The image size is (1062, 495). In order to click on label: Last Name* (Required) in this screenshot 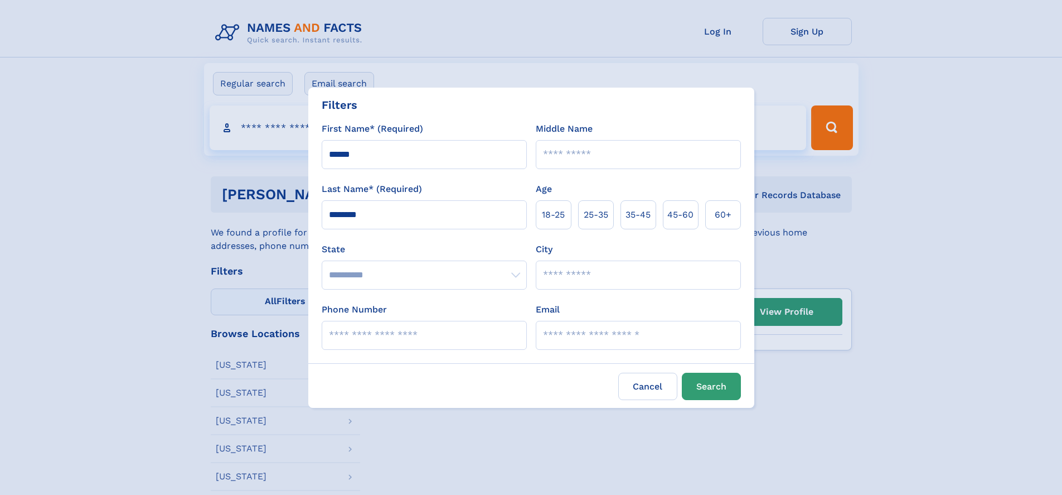, I will do `click(372, 189)`.